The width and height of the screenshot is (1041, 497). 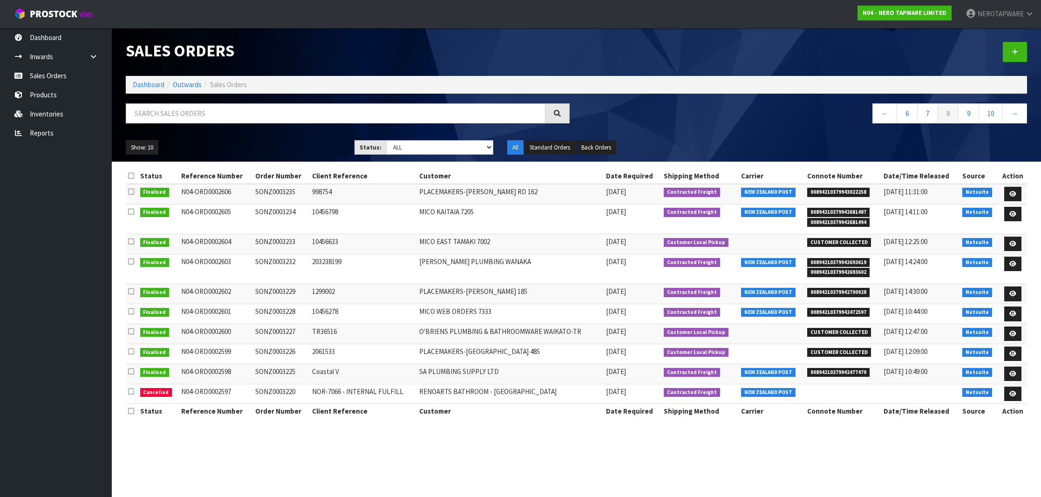 I want to click on span: 00894210379942681487, so click(x=838, y=212).